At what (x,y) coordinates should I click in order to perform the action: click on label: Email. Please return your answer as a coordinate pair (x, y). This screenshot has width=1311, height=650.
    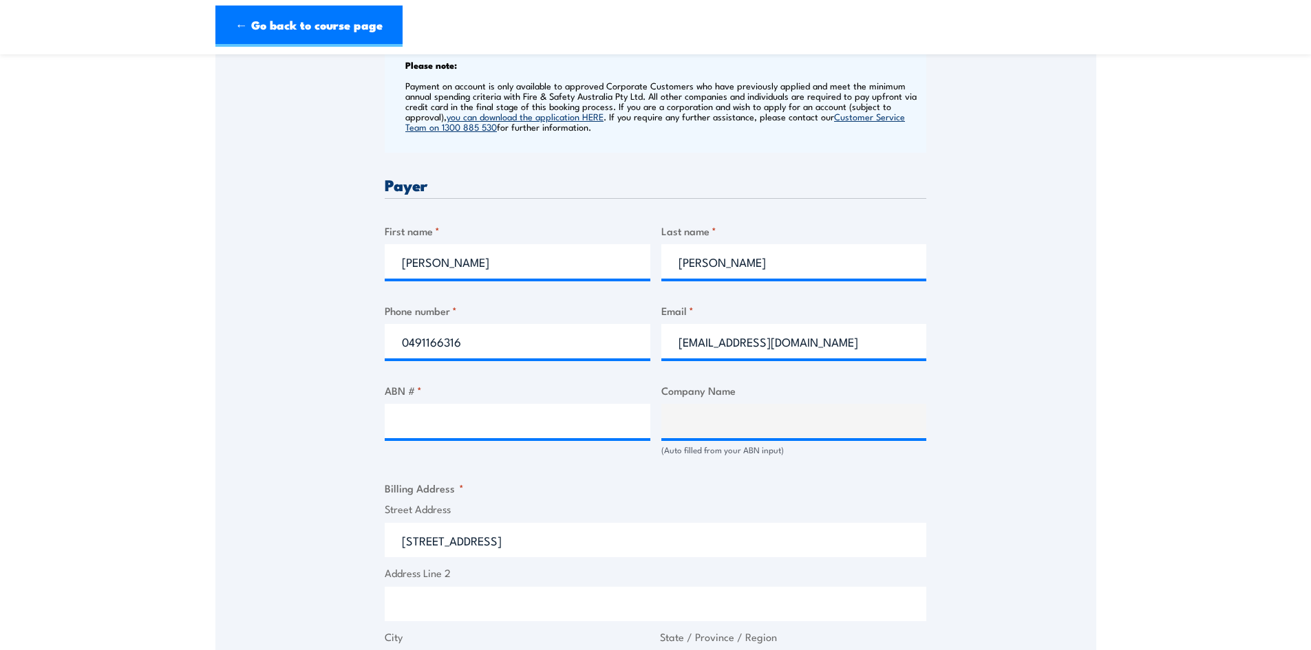
    Looking at the image, I should click on (794, 310).